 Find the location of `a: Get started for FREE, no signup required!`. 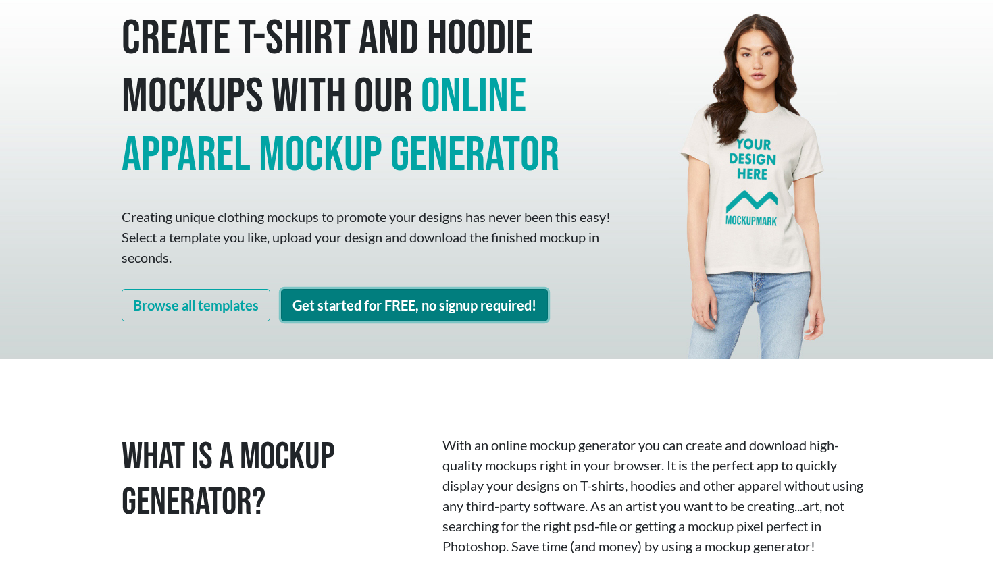

a: Get started for FREE, no signup required! is located at coordinates (414, 305).